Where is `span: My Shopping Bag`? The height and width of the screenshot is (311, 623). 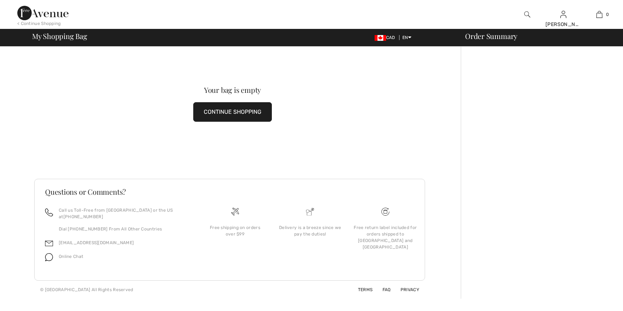
span: My Shopping Bag is located at coordinates (60, 36).